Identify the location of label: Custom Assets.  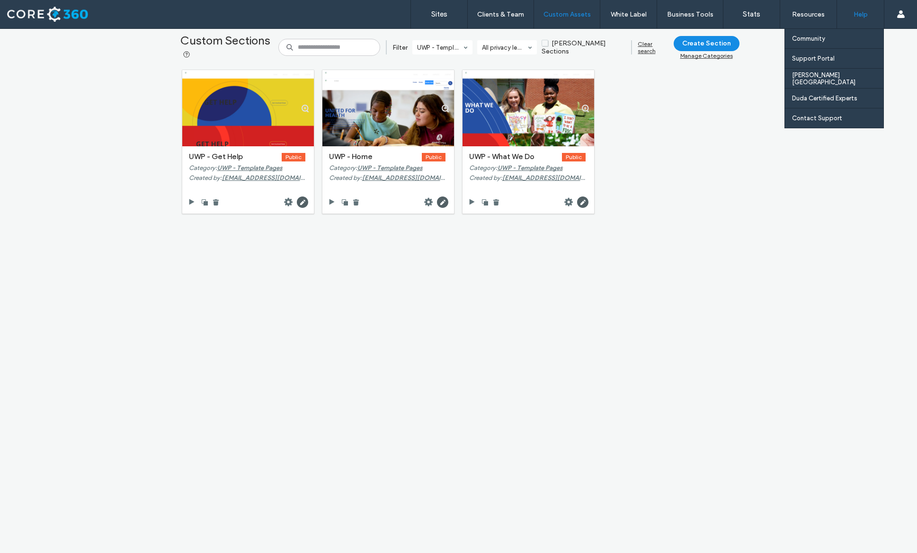
(567, 14).